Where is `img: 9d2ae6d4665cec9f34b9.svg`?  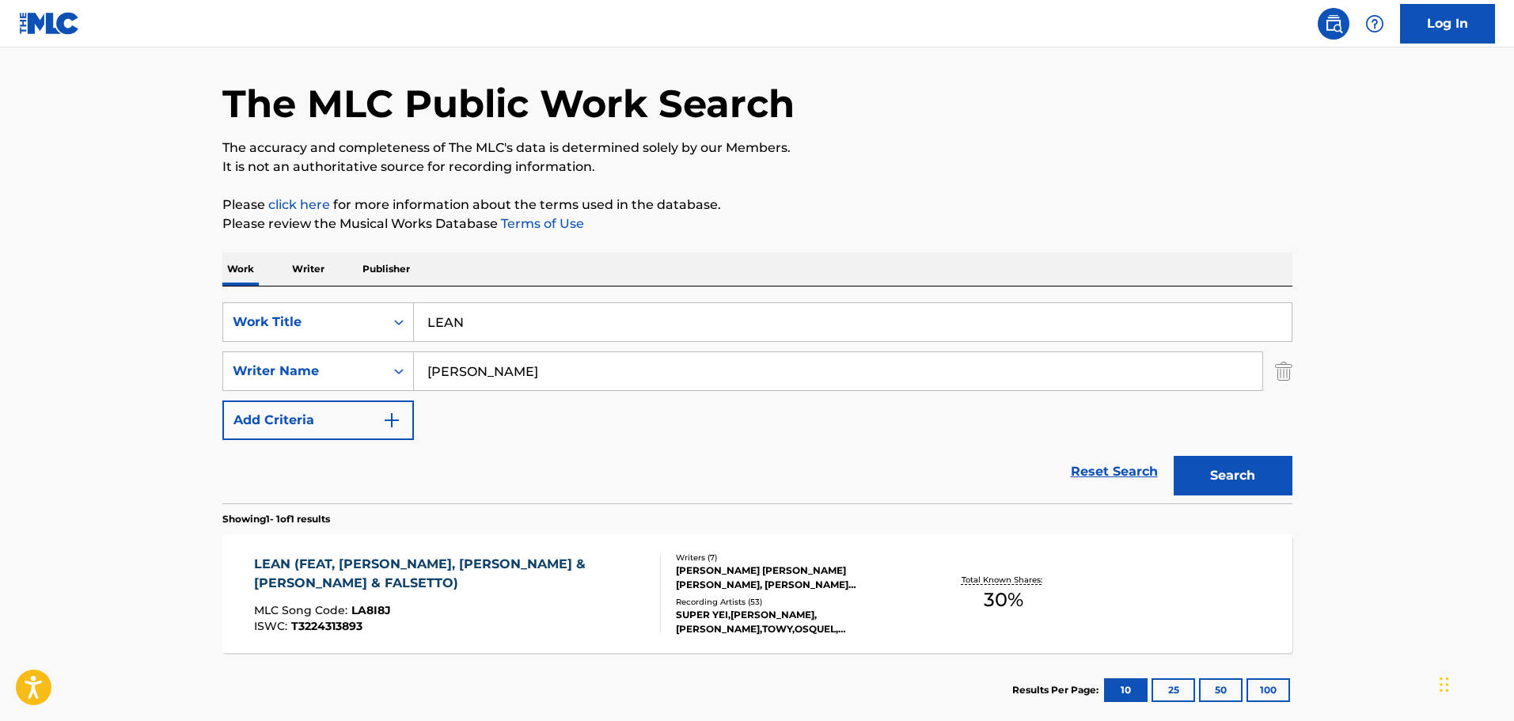
img: 9d2ae6d4665cec9f34b9.svg is located at coordinates (392, 420).